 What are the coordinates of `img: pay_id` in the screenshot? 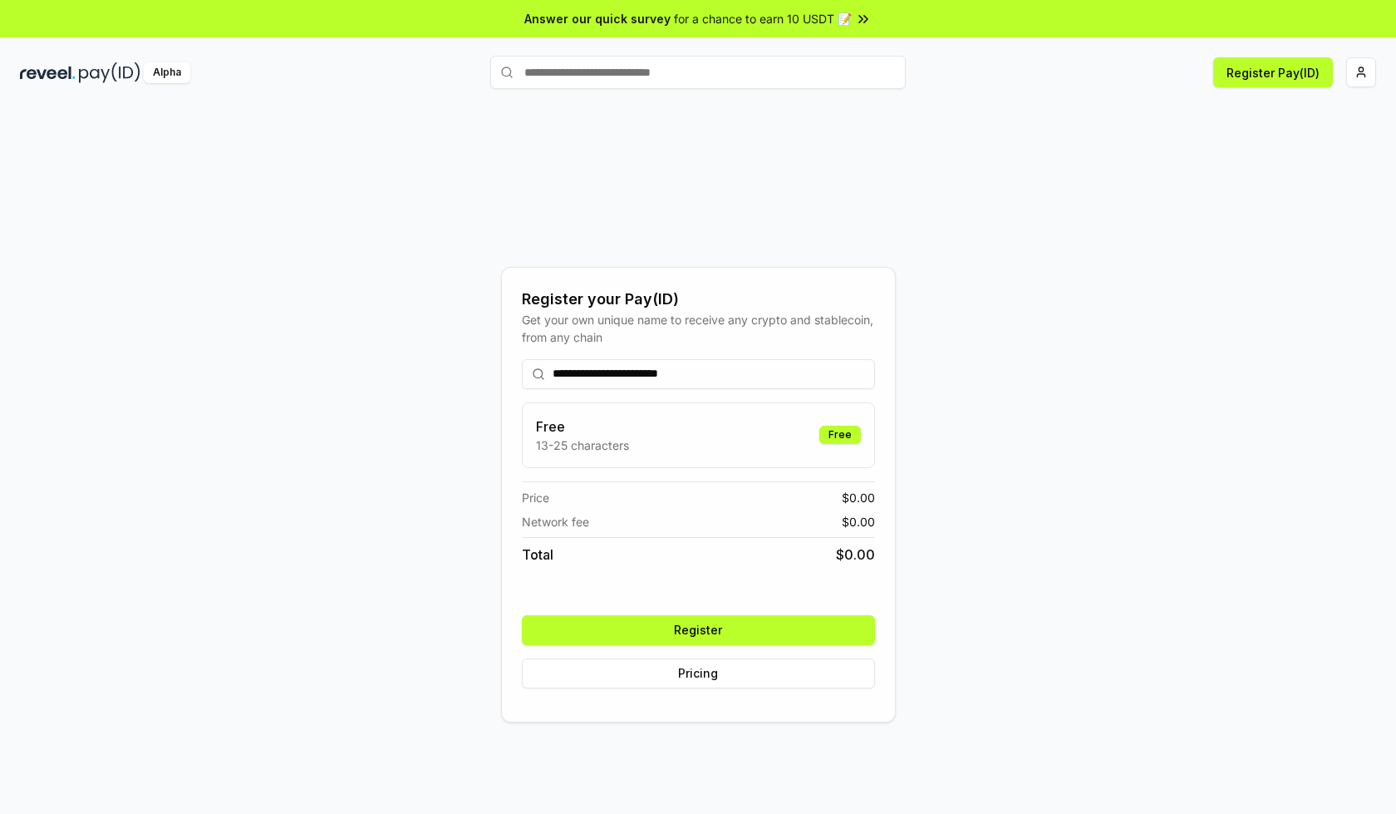 It's located at (110, 72).